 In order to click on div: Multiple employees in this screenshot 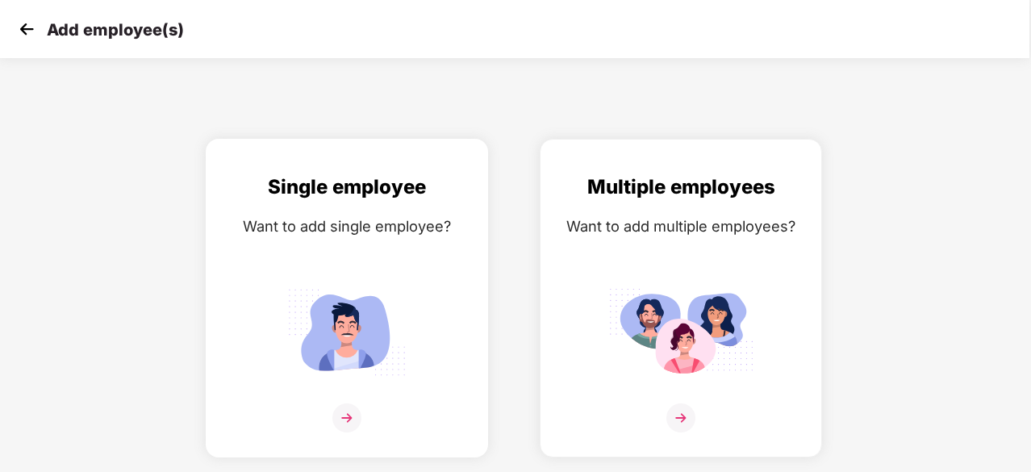, I will do `click(681, 187)`.